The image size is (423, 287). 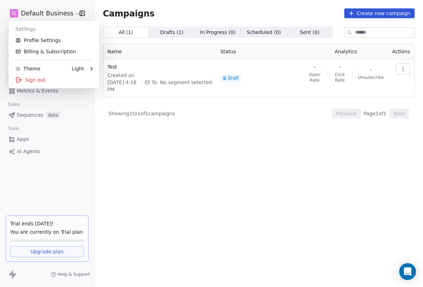 What do you see at coordinates (54, 80) in the screenshot?
I see `div: Sign out` at bounding box center [54, 80].